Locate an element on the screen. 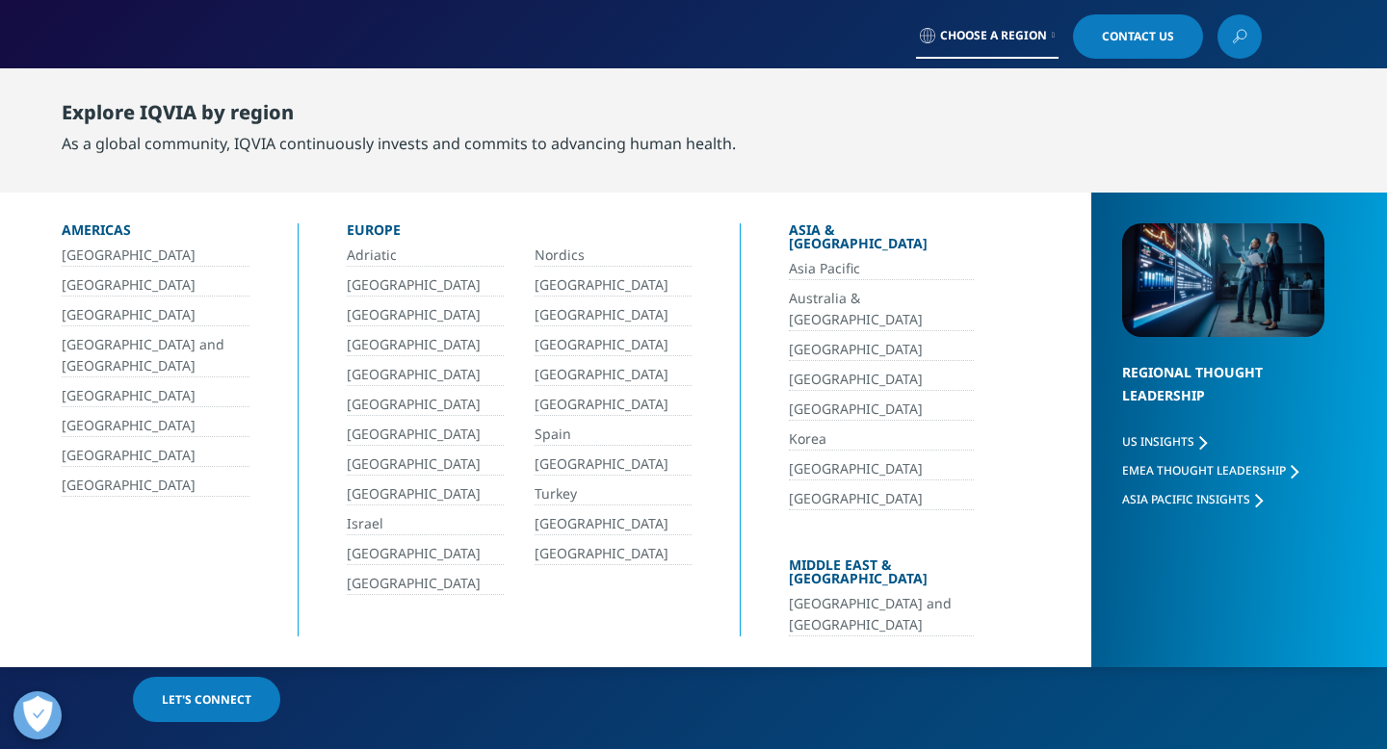  span: Let's Connect is located at coordinates (206, 699).